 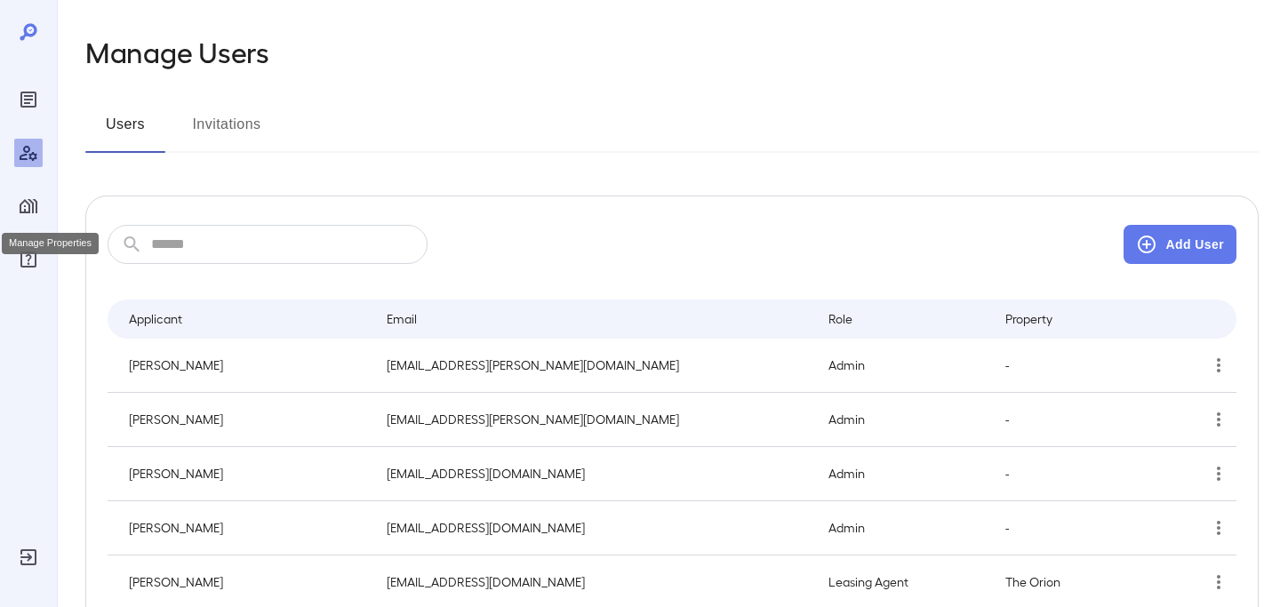 What do you see at coordinates (903, 319) in the screenshot?
I see `th: Role` at bounding box center [903, 319].